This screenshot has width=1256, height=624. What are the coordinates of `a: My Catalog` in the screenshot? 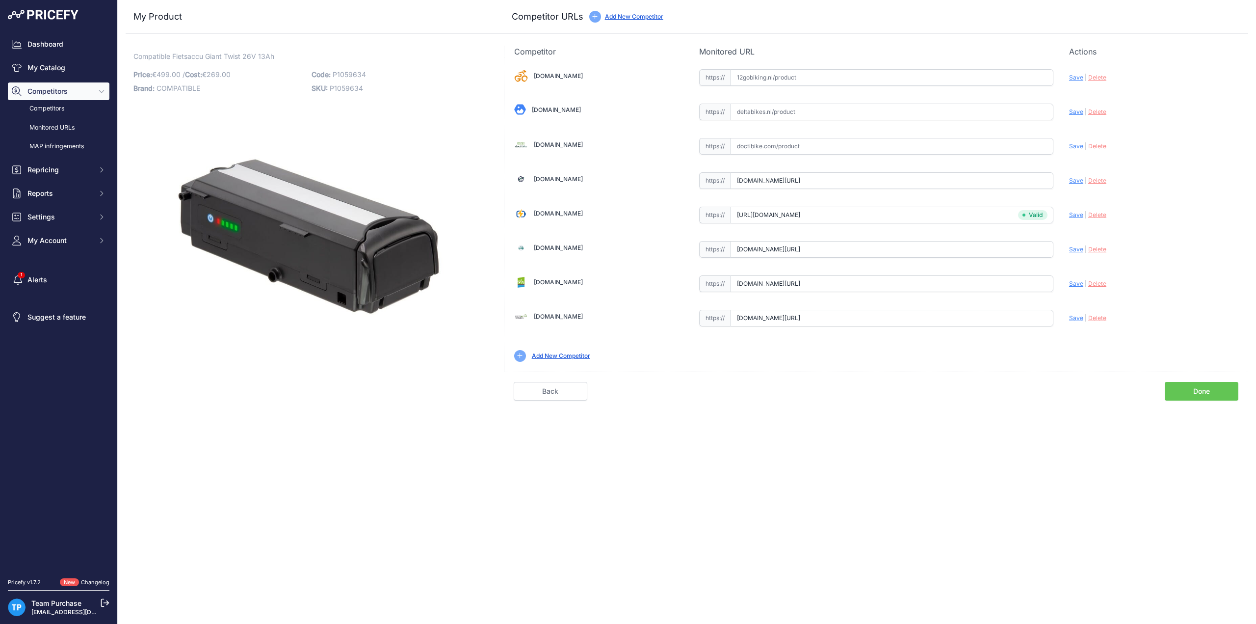 It's located at (58, 68).